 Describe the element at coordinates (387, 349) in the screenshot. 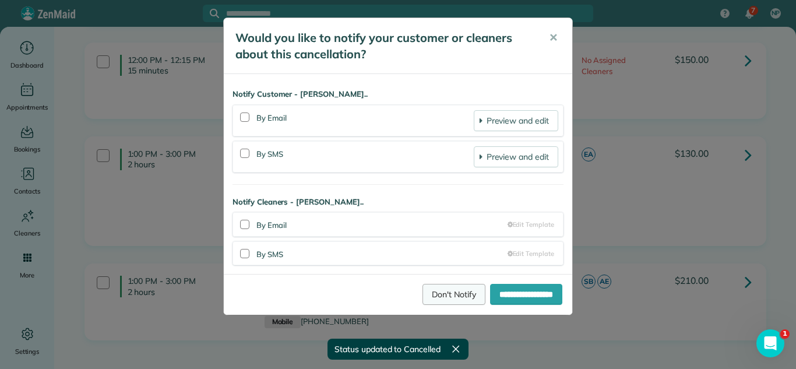

I see `span: Status updated to Cancelled` at that location.